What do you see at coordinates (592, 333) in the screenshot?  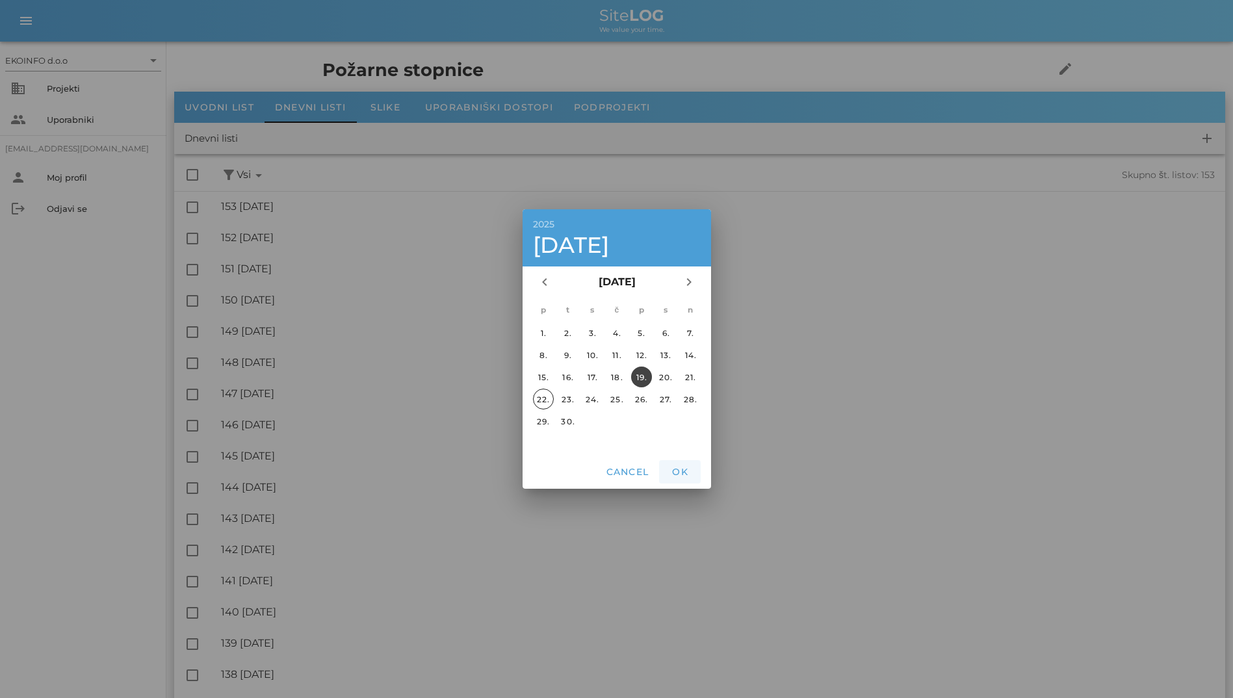 I see `div: 3.` at bounding box center [592, 333].